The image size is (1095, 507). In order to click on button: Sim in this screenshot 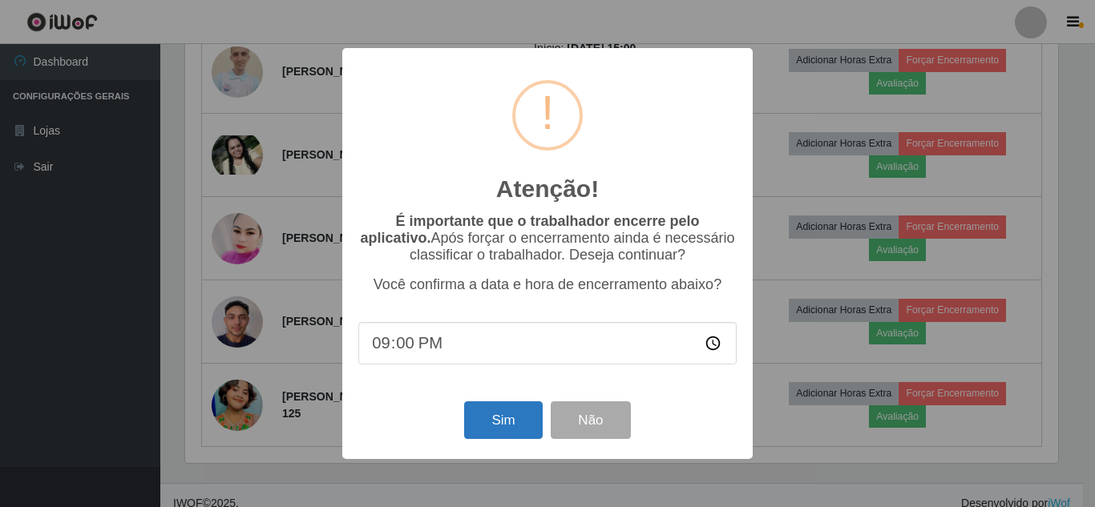, I will do `click(502, 420)`.